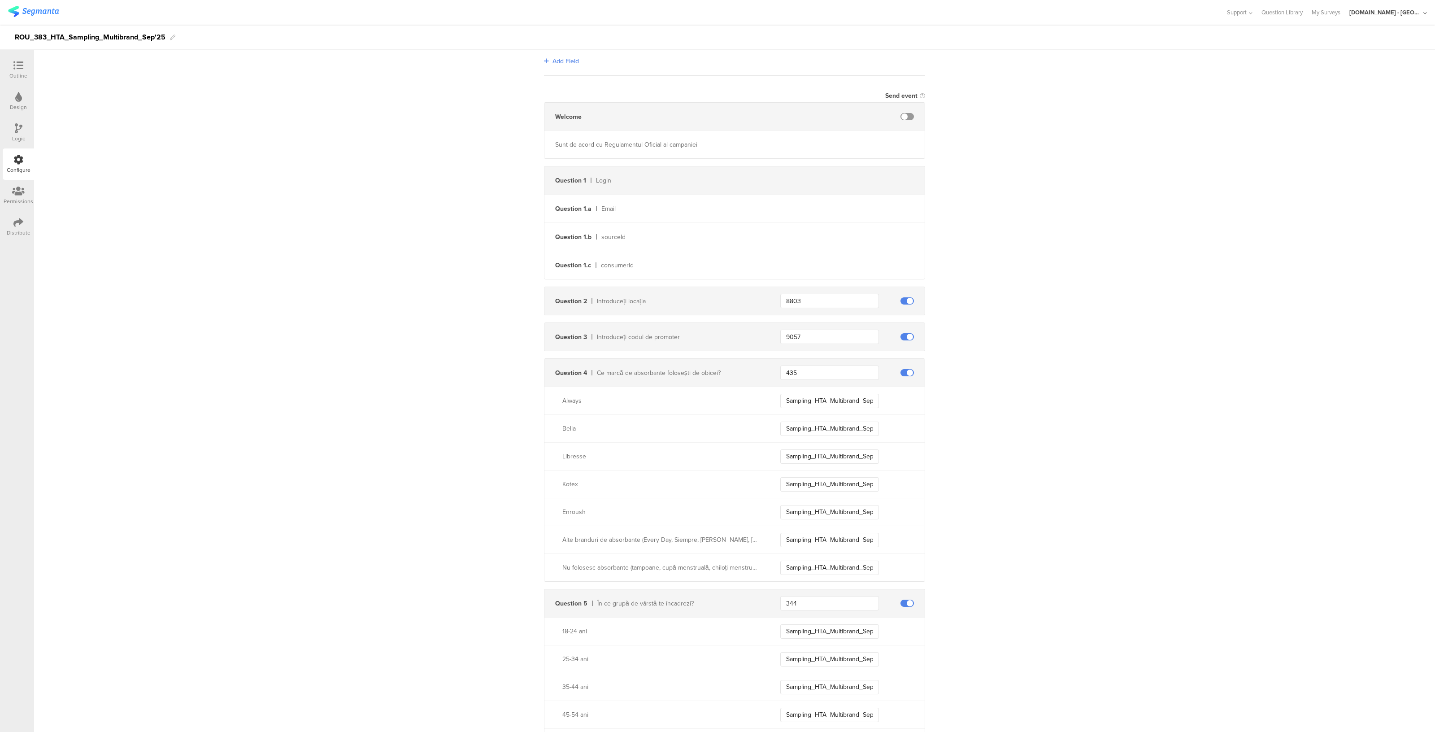  Describe the element at coordinates (660, 567) in the screenshot. I see `div: Nu folosesc absorbante (tampoane, cupă menstruală, chiloți menstruali reutilizabili, etc.).` at that location.